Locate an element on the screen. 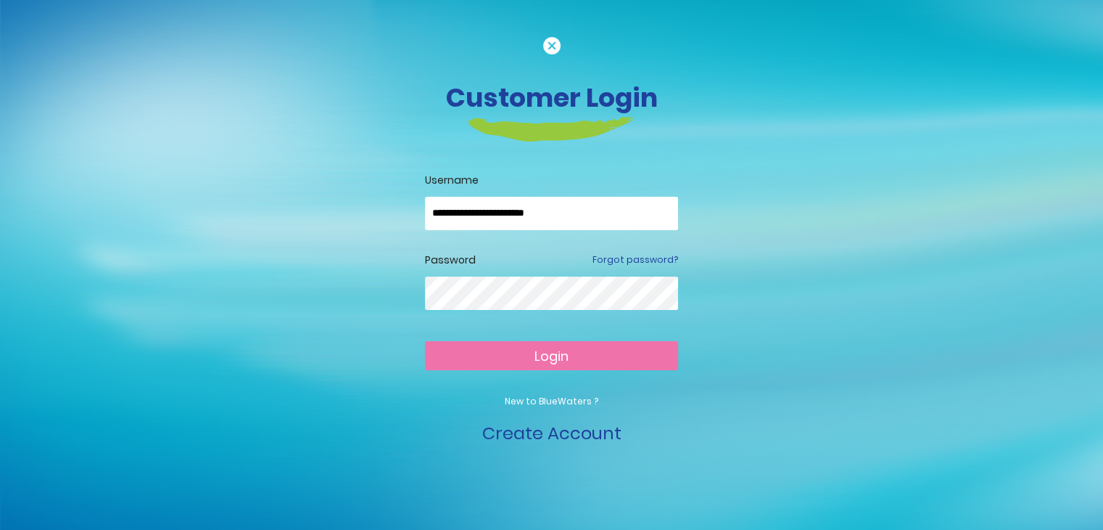  label: Username is located at coordinates (551, 180).